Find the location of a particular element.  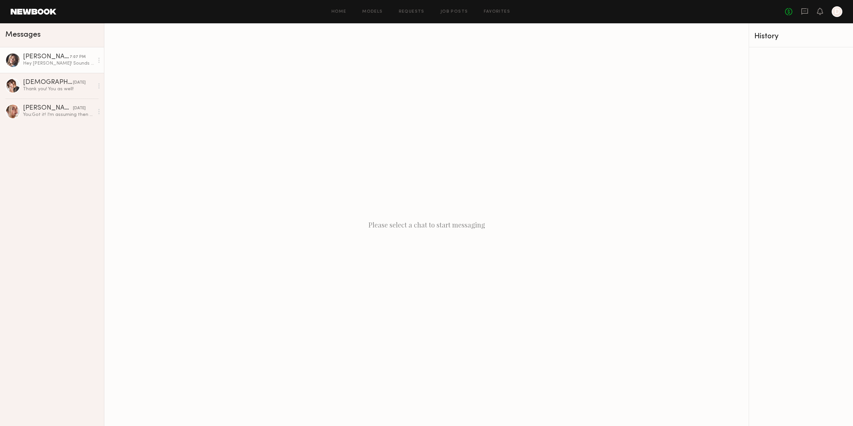

div: Please select a chat to start messaging is located at coordinates (427, 225).